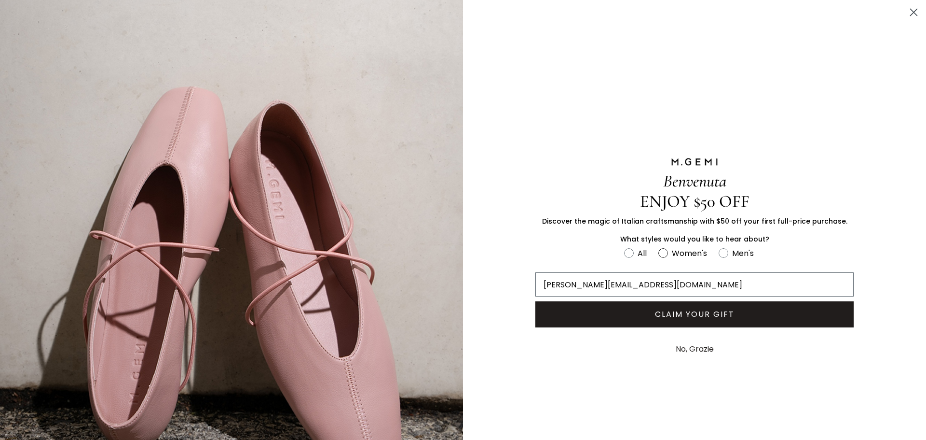 Image resolution: width=926 pixels, height=440 pixels. I want to click on span: Benvenuta, so click(695, 181).